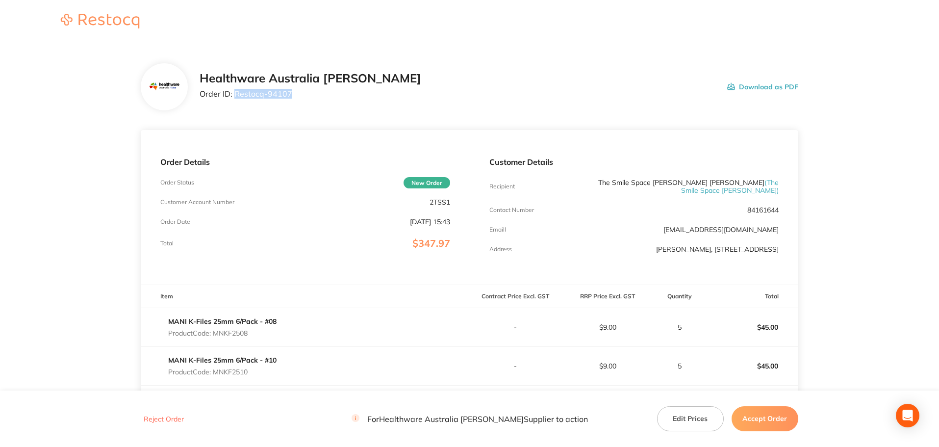 This screenshot has width=939, height=447. I want to click on a: Restocq logo, so click(100, 22).